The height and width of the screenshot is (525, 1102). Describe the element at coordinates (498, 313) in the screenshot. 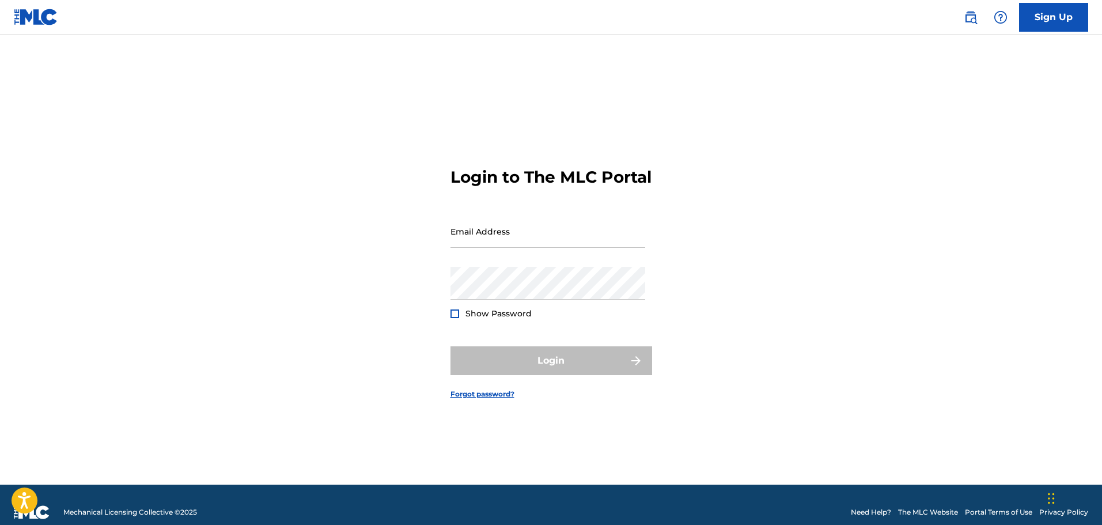

I see `span: Show Password` at that location.